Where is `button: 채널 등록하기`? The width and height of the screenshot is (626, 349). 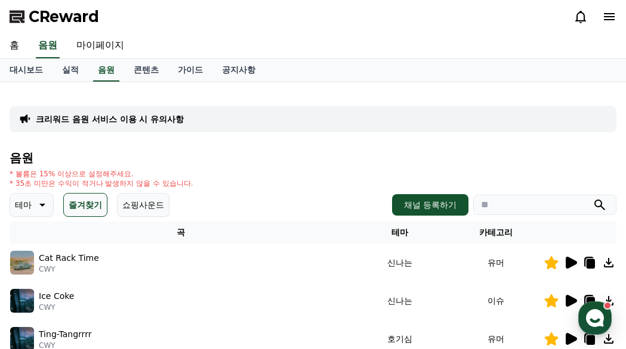 button: 채널 등록하기 is located at coordinates (430, 205).